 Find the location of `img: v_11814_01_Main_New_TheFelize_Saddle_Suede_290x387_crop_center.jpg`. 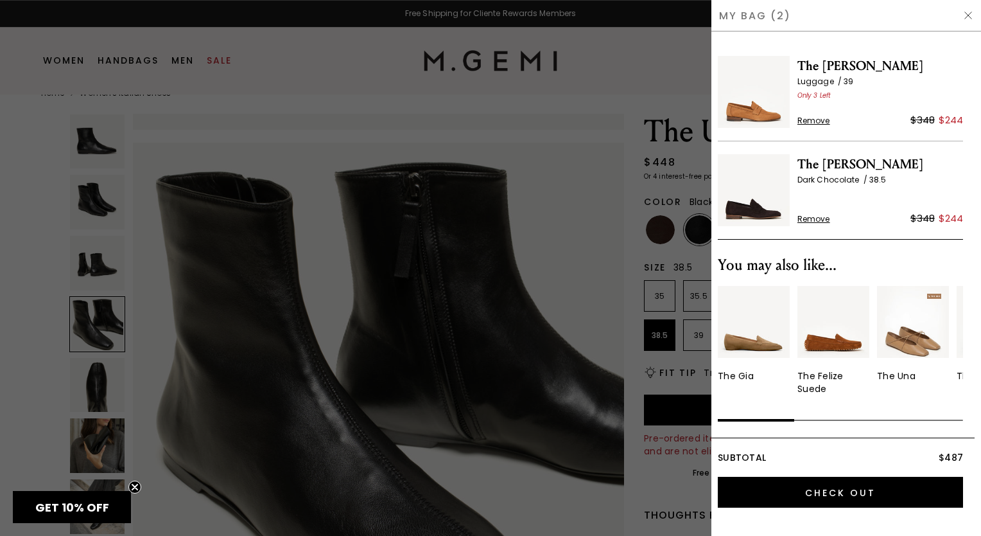

img: v_11814_01_Main_New_TheFelize_Saddle_Suede_290x387_crop_center.jpg is located at coordinates (834, 322).